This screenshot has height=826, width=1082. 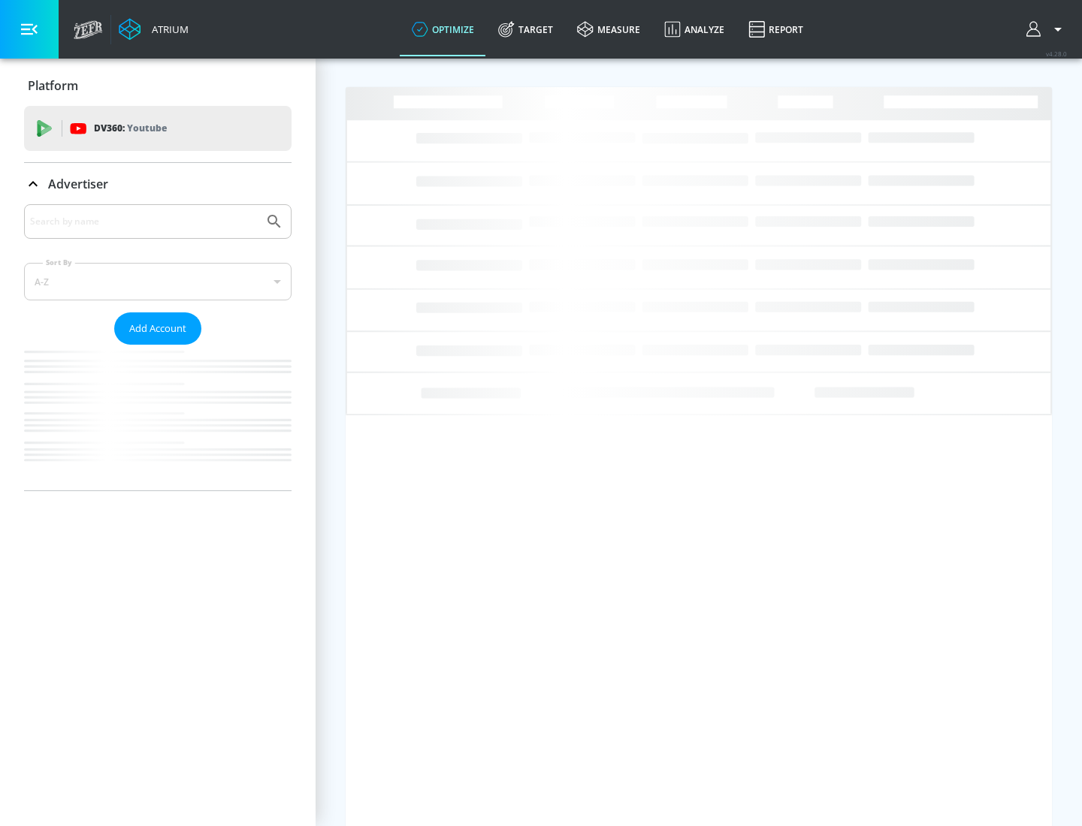 I want to click on div: DV360: Youtube, so click(x=158, y=128).